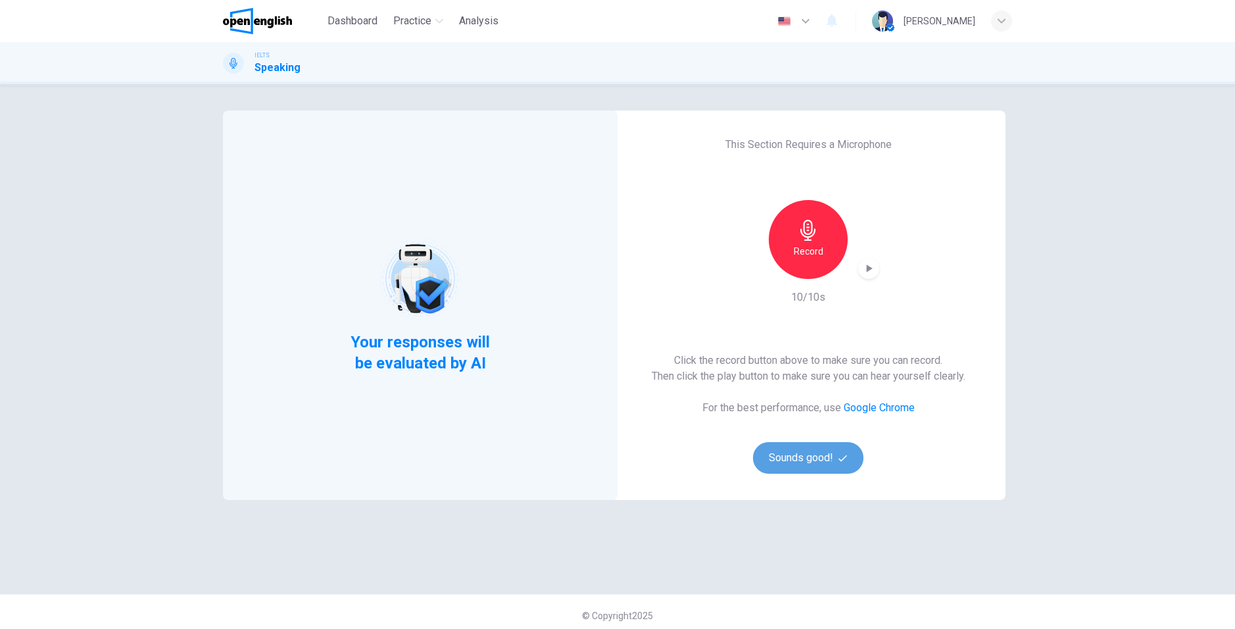 This screenshot has height=629, width=1235. Describe the element at coordinates (479, 21) in the screenshot. I see `span: Analysis` at that location.